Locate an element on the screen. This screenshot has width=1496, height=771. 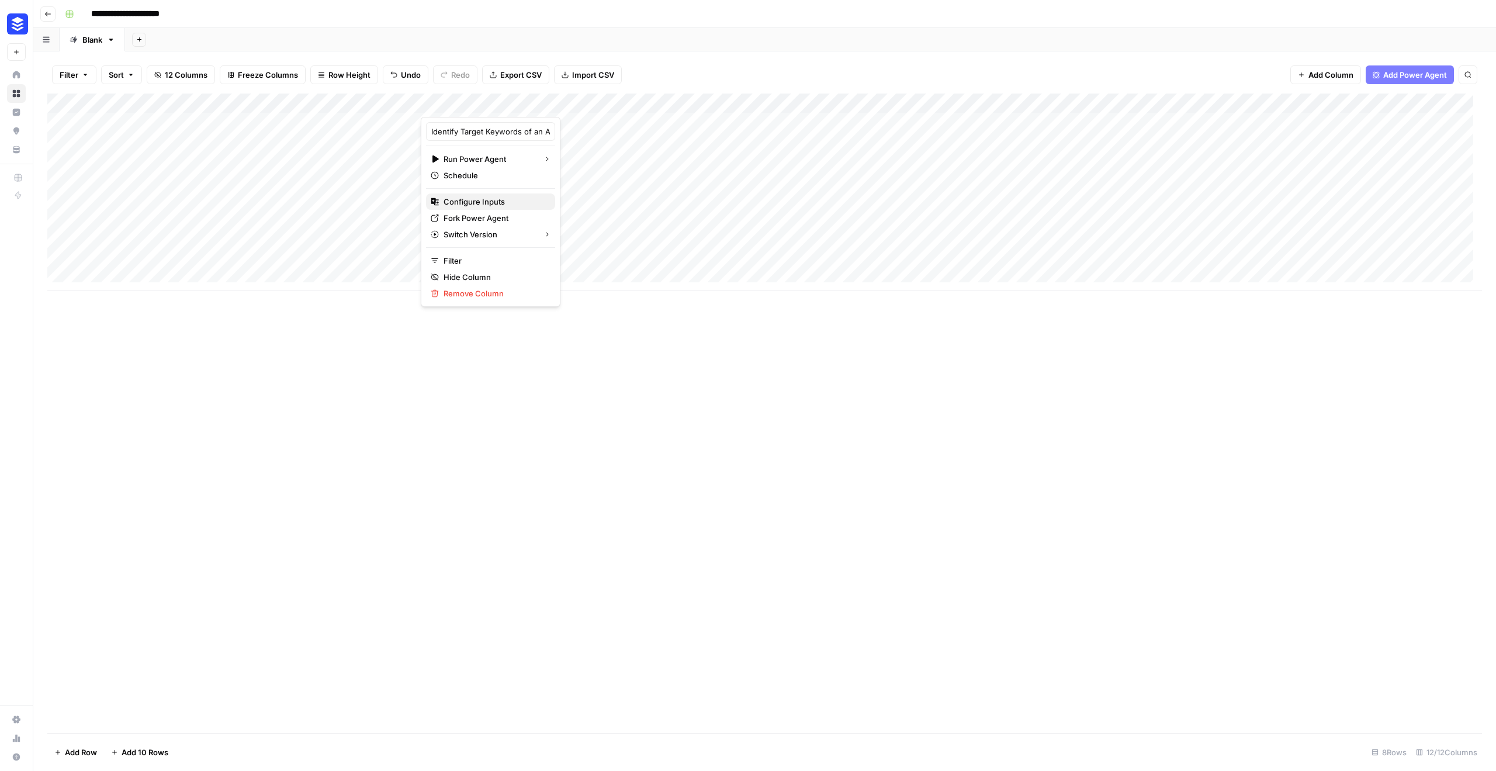
div: 8 Rows is located at coordinates (1389, 752).